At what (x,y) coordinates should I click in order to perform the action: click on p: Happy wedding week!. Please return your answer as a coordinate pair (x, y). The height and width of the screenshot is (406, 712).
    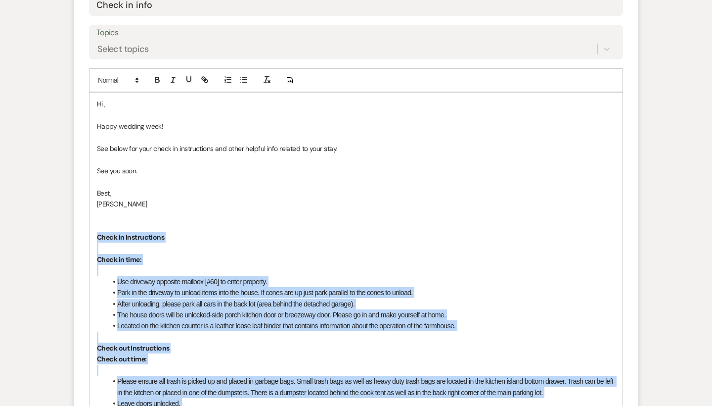
    Looking at the image, I should click on (356, 126).